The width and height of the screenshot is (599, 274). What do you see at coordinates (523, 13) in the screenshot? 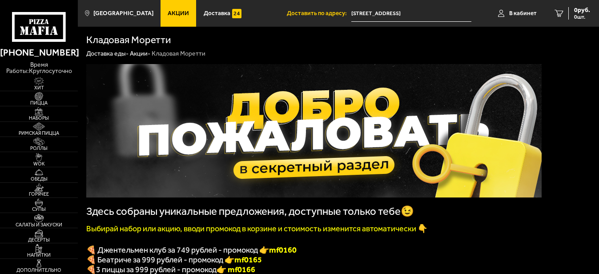
I see `span: В кабинет` at bounding box center [523, 13].